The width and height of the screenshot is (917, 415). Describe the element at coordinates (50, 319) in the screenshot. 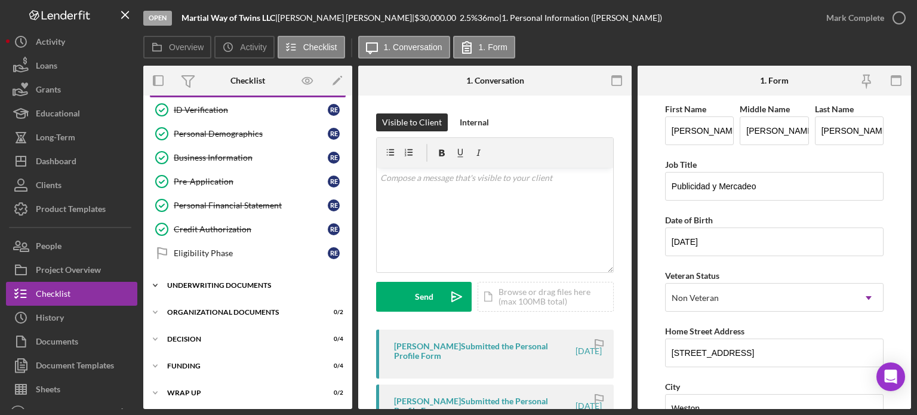

I see `div: History` at that location.